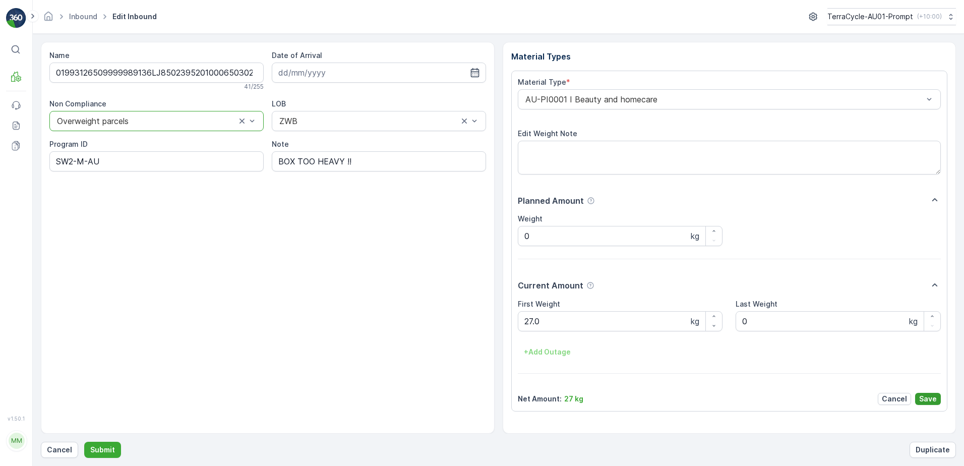  Describe the element at coordinates (102, 450) in the screenshot. I see `p: Submit` at that location.